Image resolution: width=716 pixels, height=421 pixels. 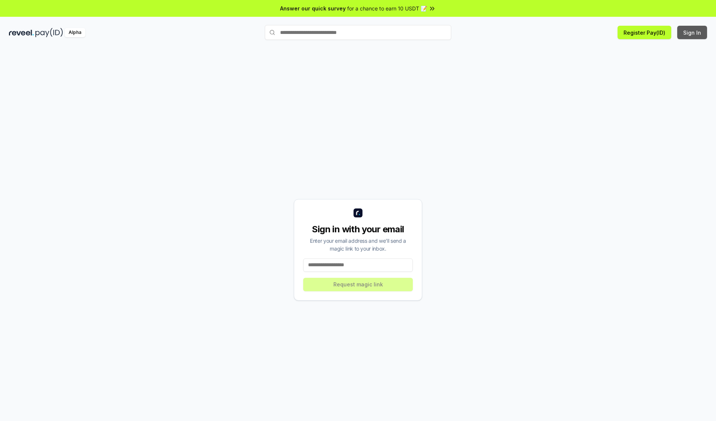 I want to click on div: Sign in with your email, so click(x=358, y=229).